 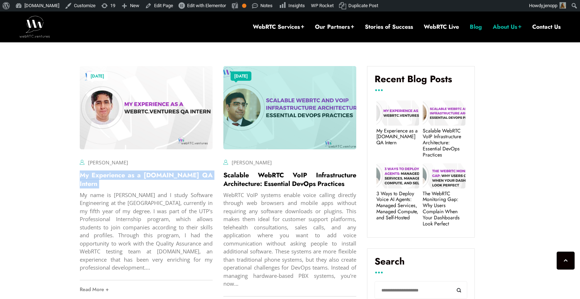 What do you see at coordinates (475, 27) in the screenshot?
I see `a: Blog` at bounding box center [475, 27].